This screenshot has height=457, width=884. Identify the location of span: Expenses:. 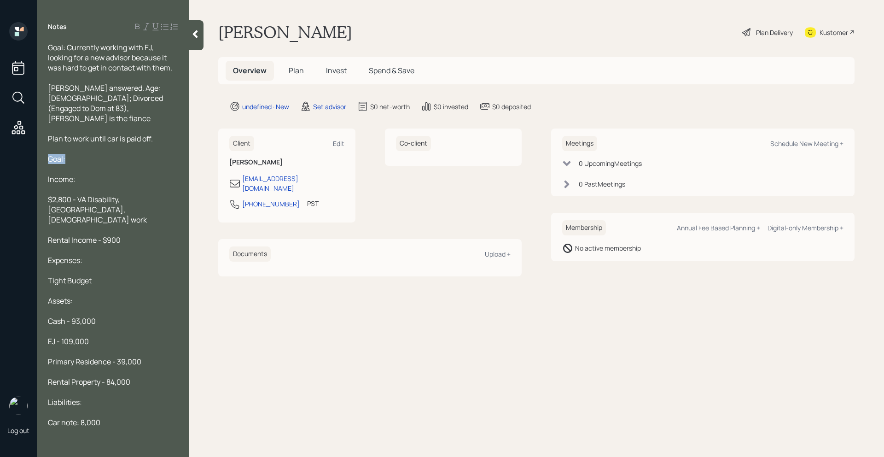
(65, 260).